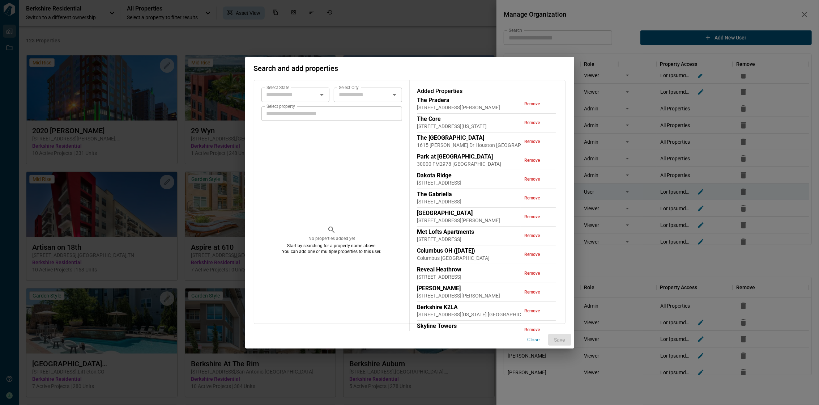 Image resolution: width=819 pixels, height=405 pixels. I want to click on label: Select State, so click(278, 87).